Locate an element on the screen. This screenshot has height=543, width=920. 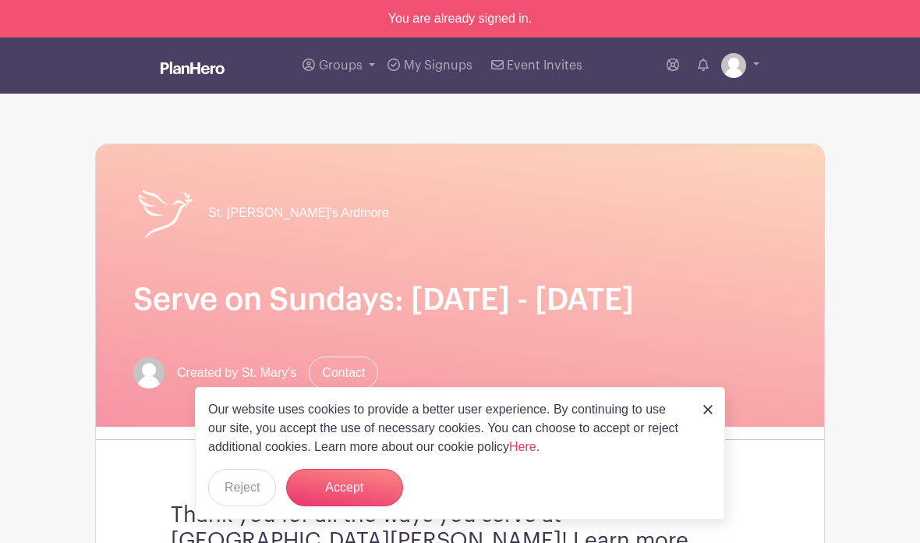
button: Reject is located at coordinates (242, 487).